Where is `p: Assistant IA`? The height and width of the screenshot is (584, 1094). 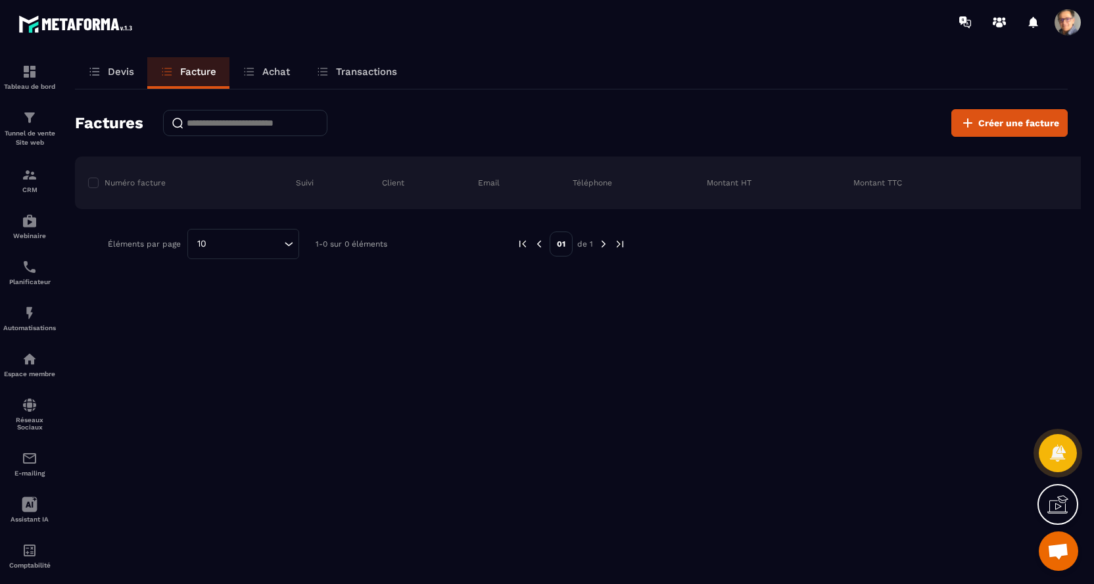
p: Assistant IA is located at coordinates (30, 519).